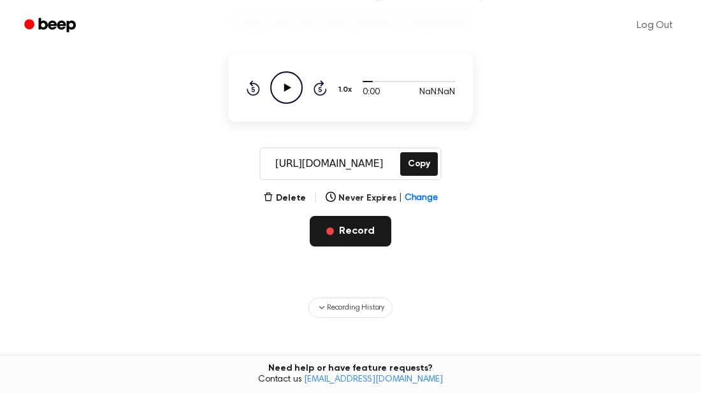  What do you see at coordinates (350, 231) in the screenshot?
I see `button: Record` at bounding box center [350, 231].